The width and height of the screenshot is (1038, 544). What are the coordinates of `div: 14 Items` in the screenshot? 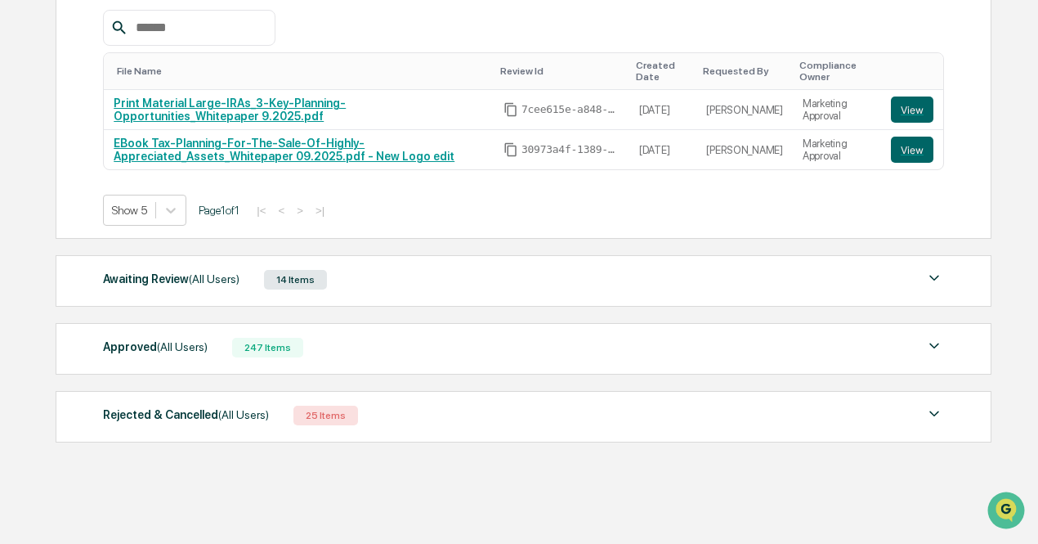 It's located at (295, 280).